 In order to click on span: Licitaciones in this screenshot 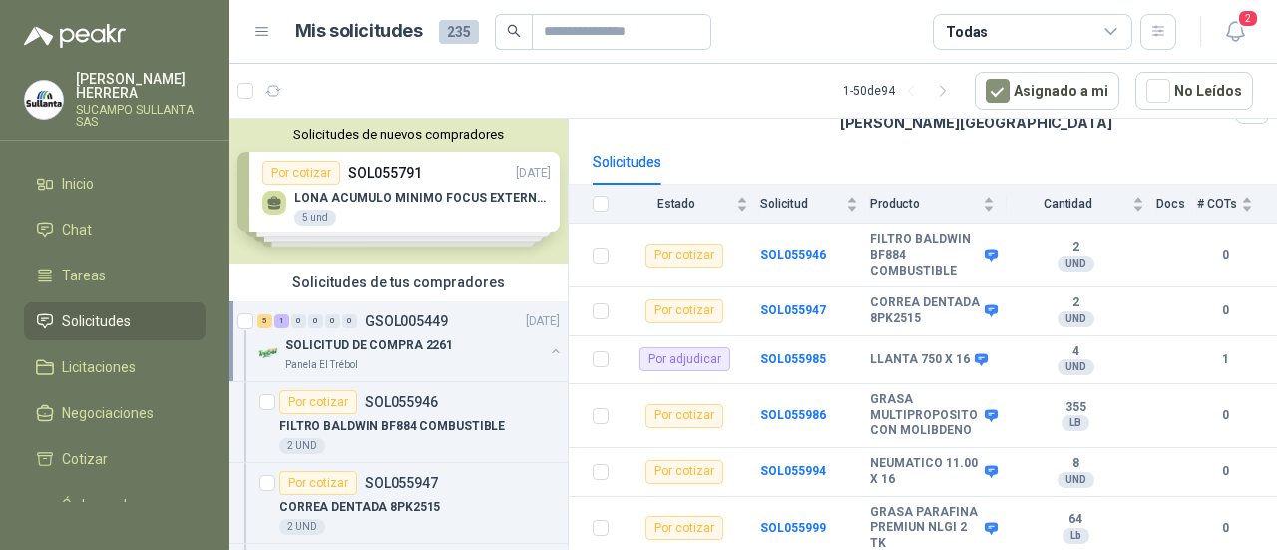, I will do `click(99, 367)`.